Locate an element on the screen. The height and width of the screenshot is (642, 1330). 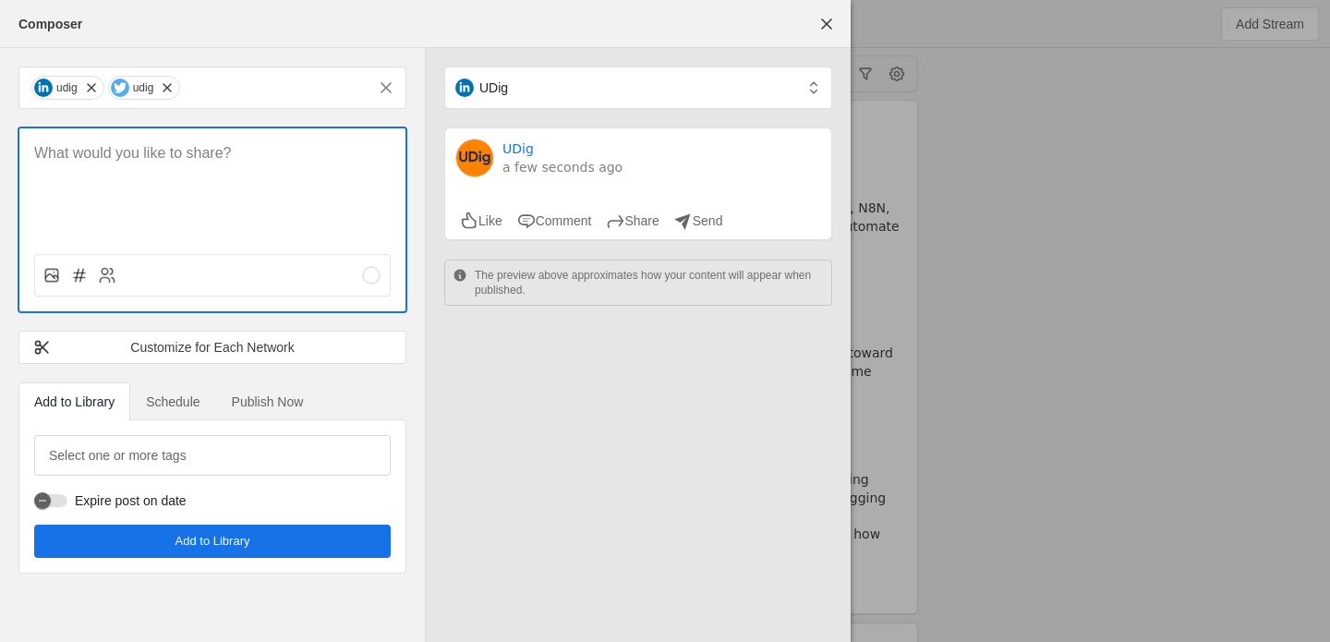
p: The preview above approximates how your content will appear when published. is located at coordinates (649, 283).